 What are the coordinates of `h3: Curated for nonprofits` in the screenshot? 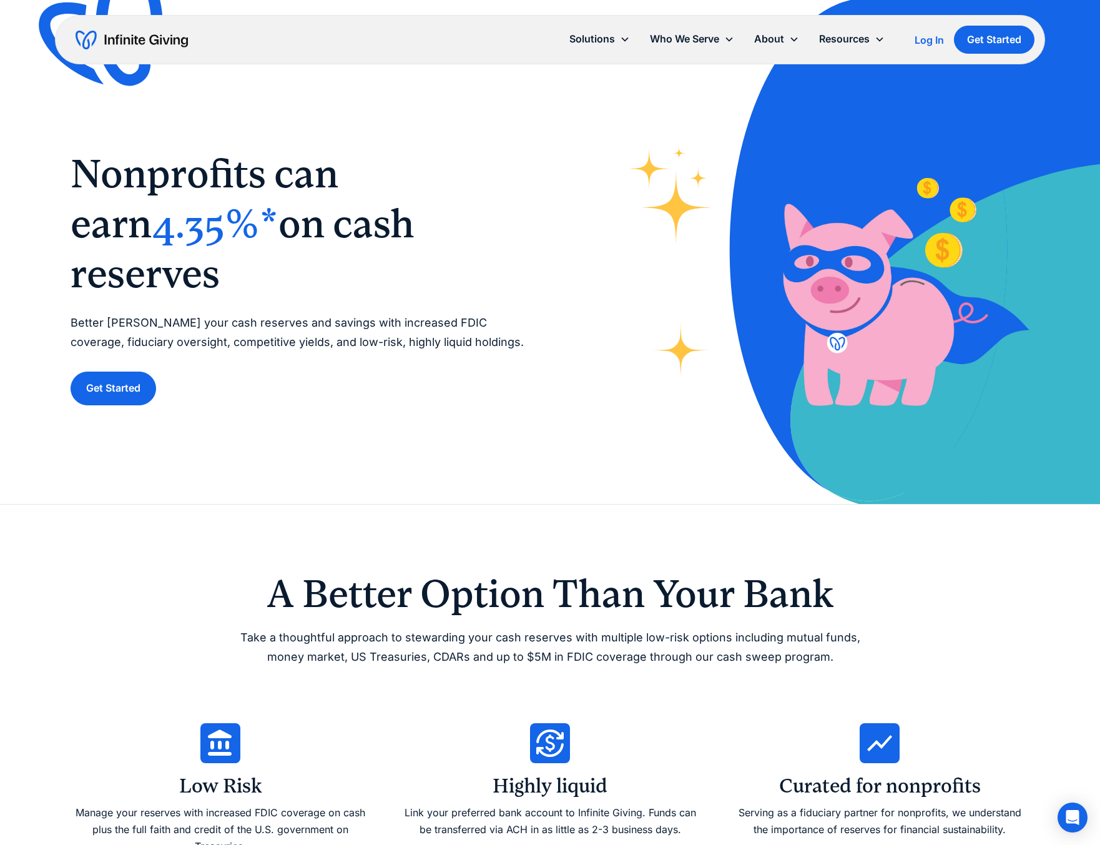 It's located at (880, 786).